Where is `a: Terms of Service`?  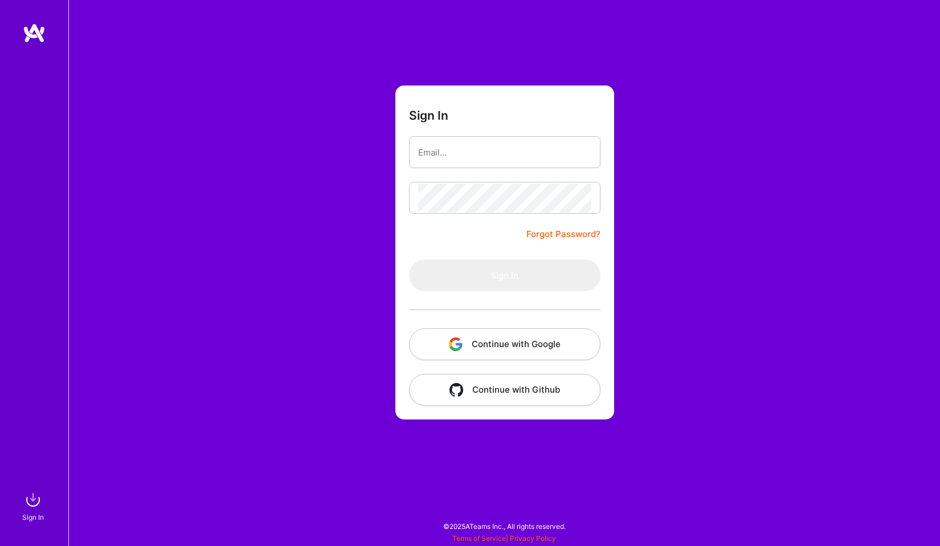 a: Terms of Service is located at coordinates (479, 538).